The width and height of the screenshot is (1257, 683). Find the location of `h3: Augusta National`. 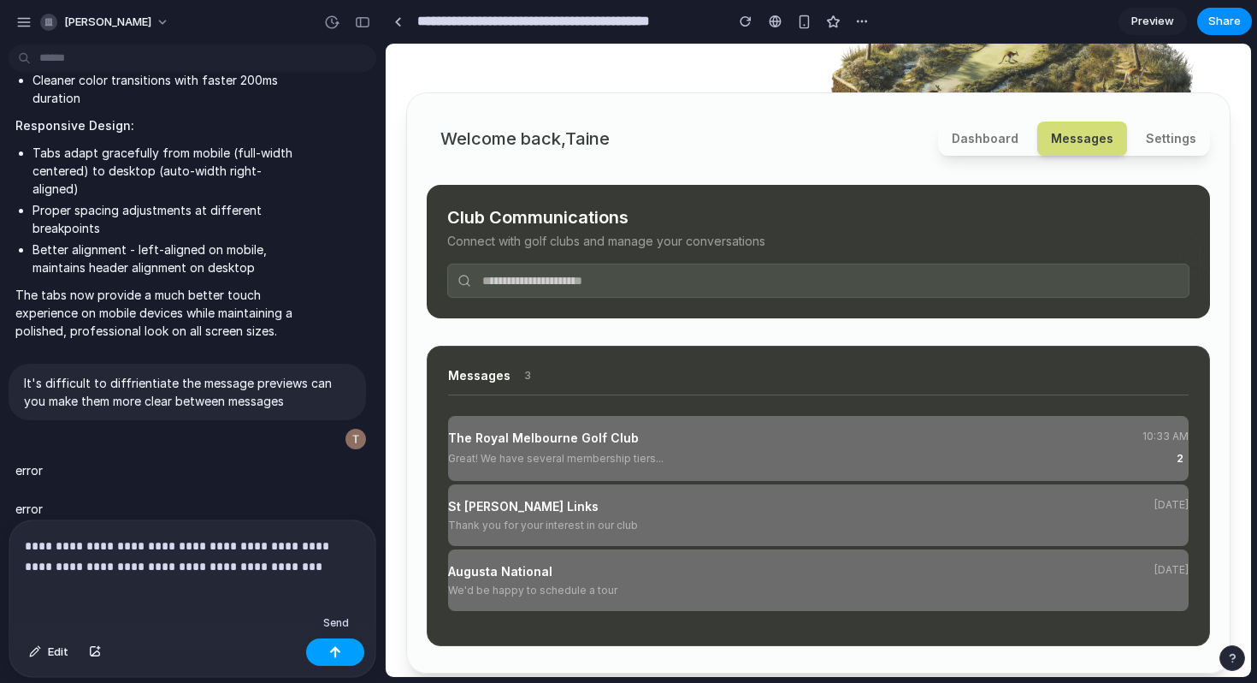

h3: Augusta National is located at coordinates (115, 528).